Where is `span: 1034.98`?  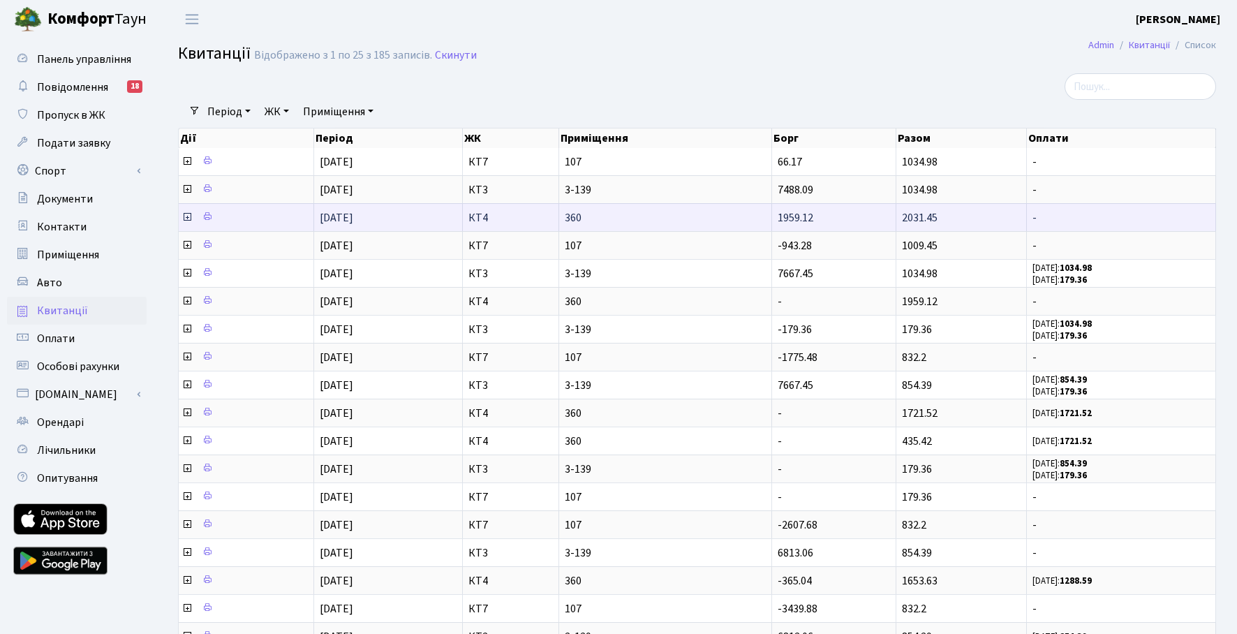
span: 1034.98 is located at coordinates (919, 274).